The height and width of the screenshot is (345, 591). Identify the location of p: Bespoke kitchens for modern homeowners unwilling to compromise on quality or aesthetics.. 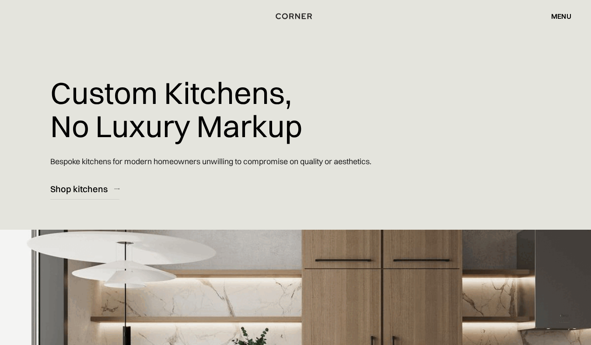
(211, 161).